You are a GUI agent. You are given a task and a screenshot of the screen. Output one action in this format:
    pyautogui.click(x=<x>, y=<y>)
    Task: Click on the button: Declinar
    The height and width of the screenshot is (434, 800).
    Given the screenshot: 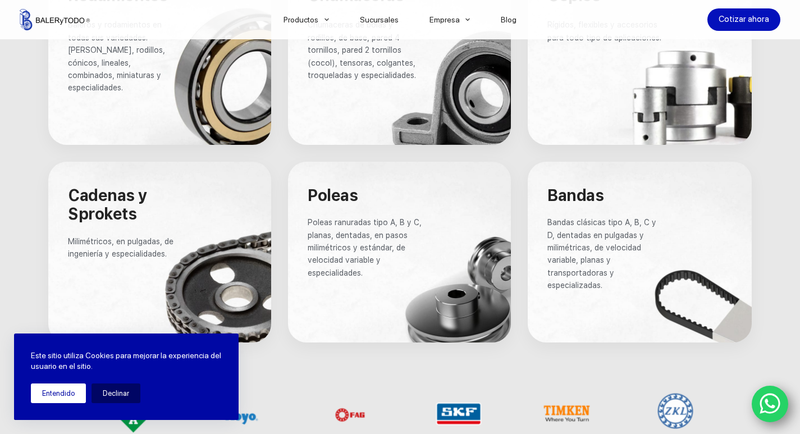 What is the action you would take?
    pyautogui.click(x=116, y=393)
    